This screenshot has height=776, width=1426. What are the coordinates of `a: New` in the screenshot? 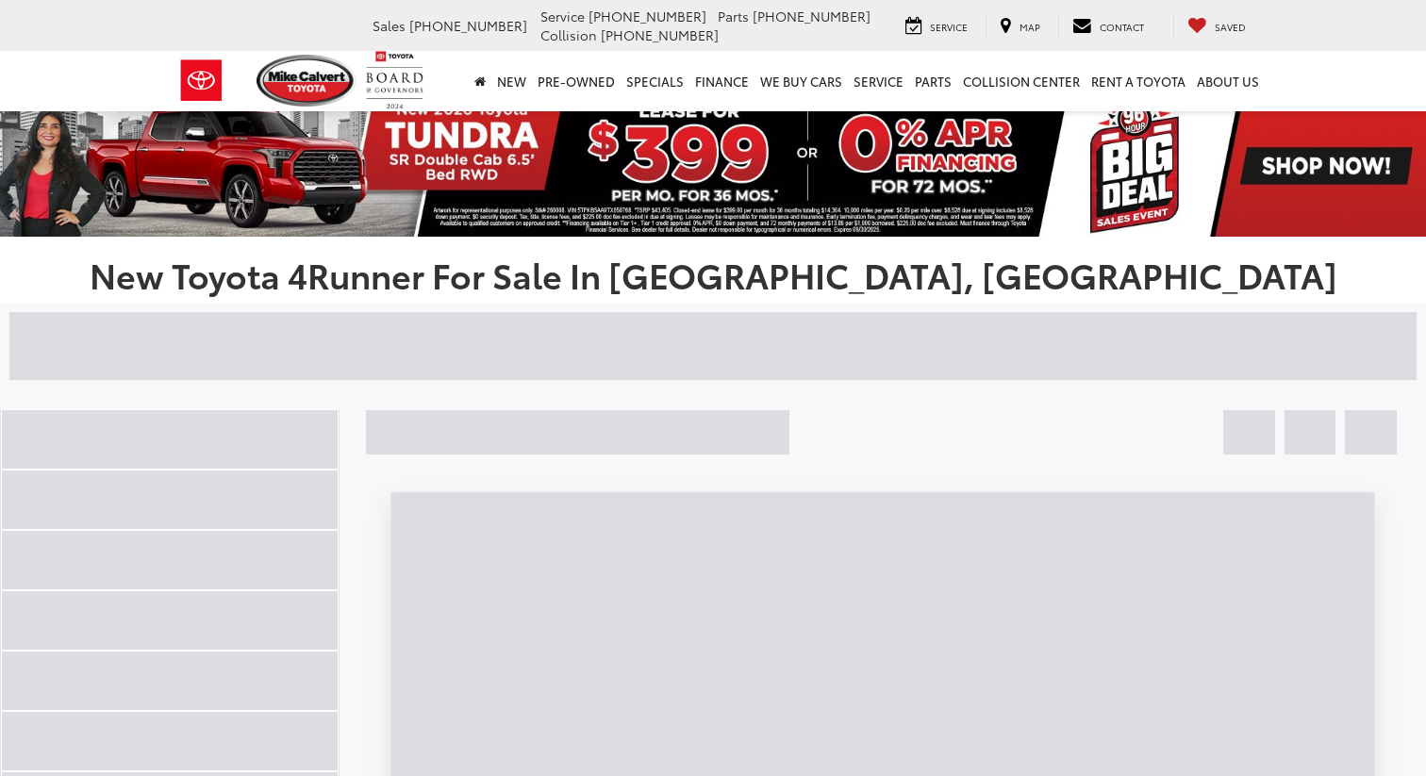 It's located at (511, 81).